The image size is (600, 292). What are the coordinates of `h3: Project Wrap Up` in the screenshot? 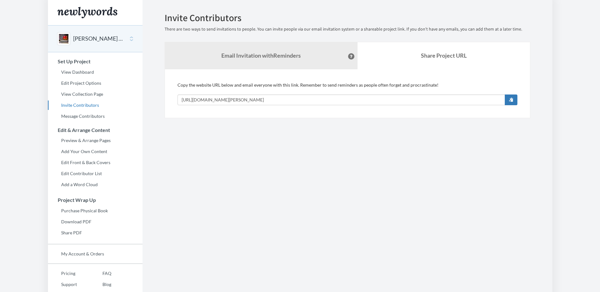 It's located at (95, 200).